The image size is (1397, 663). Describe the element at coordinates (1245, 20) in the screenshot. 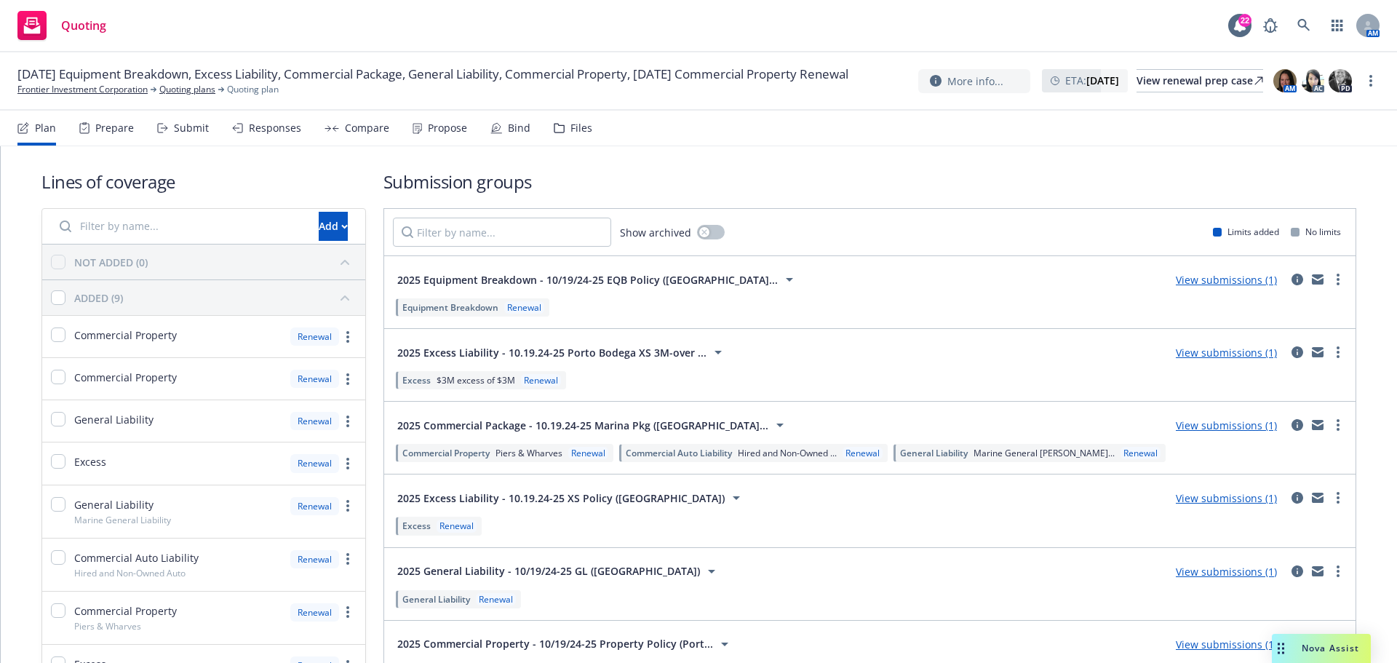

I see `div: 22` at that location.